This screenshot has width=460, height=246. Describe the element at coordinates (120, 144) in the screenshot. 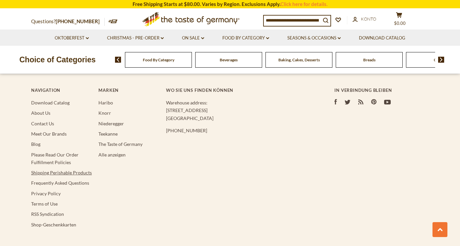

I see `a: The Taste of Germany` at that location.